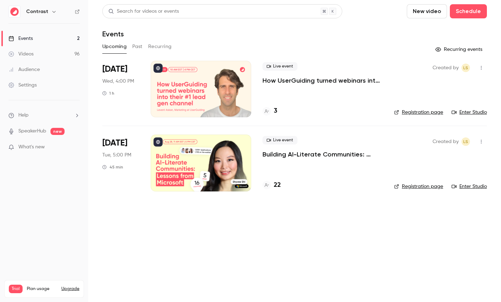 The width and height of the screenshot is (501, 302). Describe the element at coordinates (121, 89) in the screenshot. I see `div: Oct 8 Wed, 10:00 AM (America/New York)` at that location.